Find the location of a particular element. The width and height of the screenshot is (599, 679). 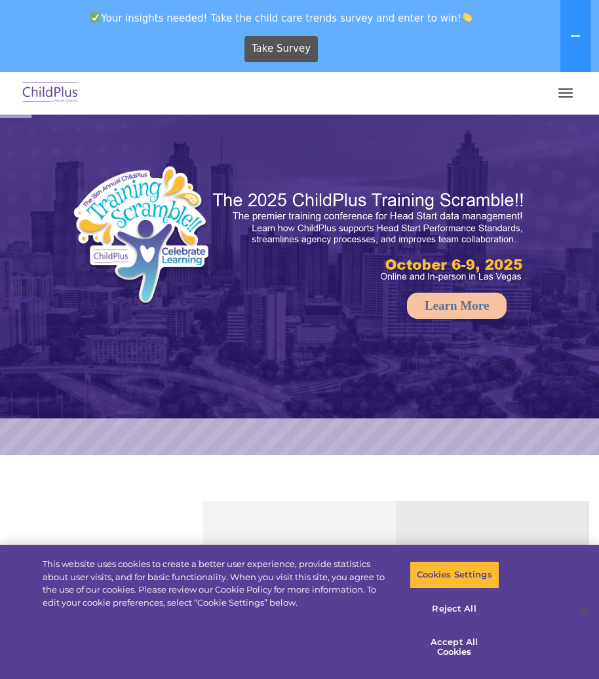

a: Take Survey is located at coordinates (281, 49).